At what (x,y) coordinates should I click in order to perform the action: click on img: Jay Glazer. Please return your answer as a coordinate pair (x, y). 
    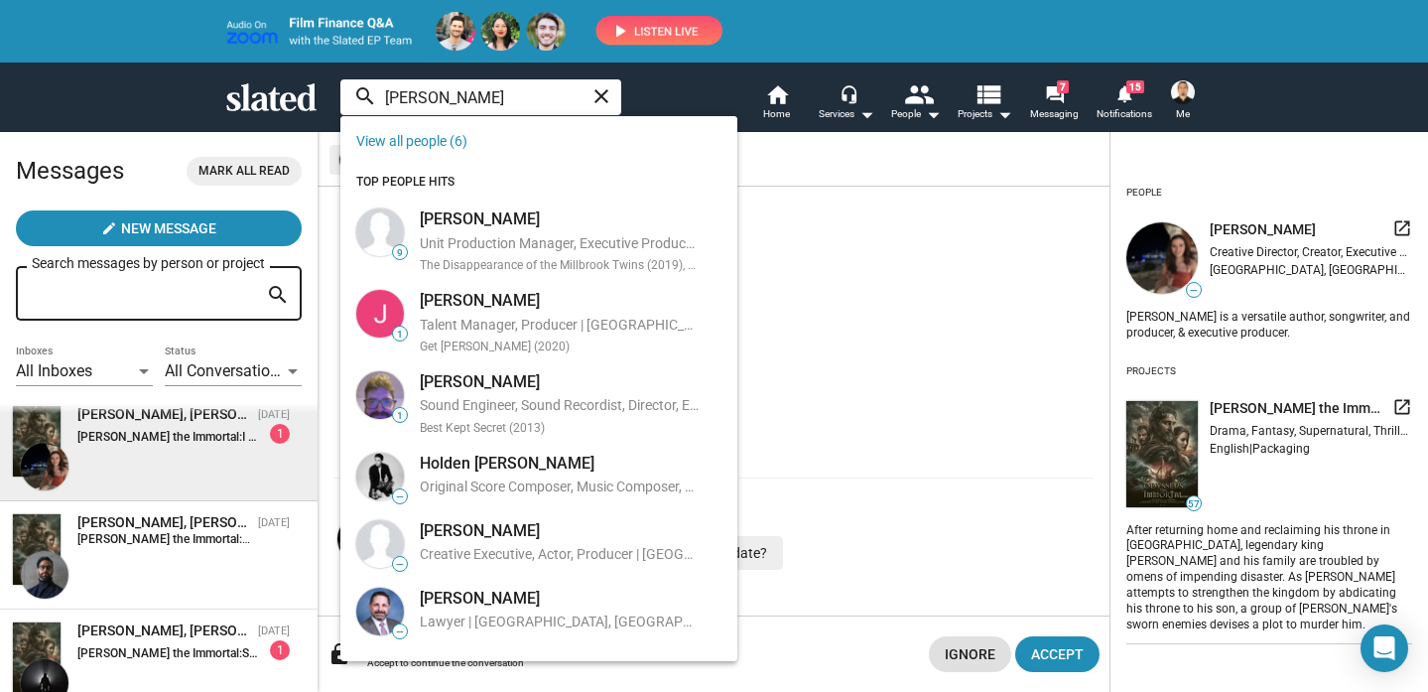
    Looking at the image, I should click on (380, 314).